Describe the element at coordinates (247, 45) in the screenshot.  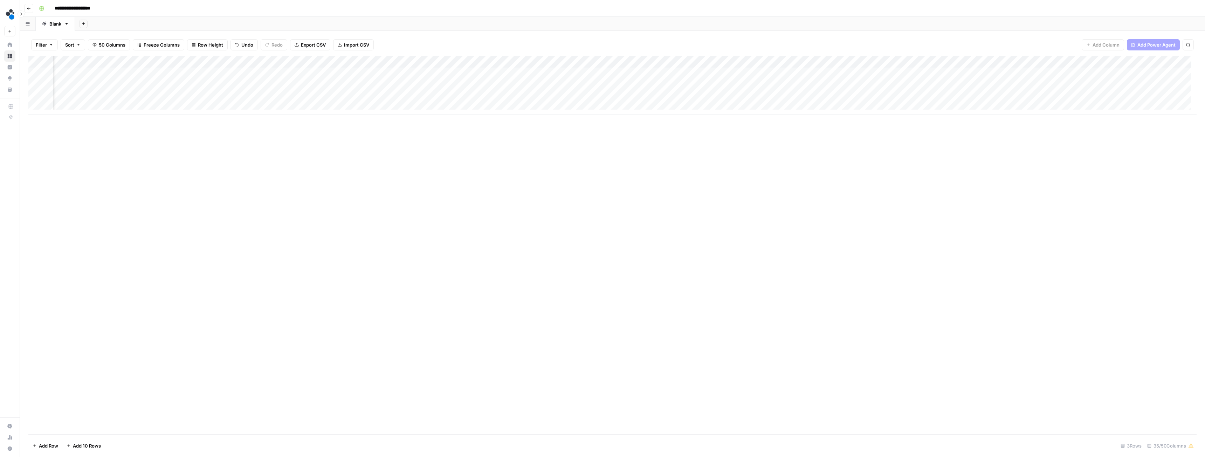
I see `span: Undo` at that location.